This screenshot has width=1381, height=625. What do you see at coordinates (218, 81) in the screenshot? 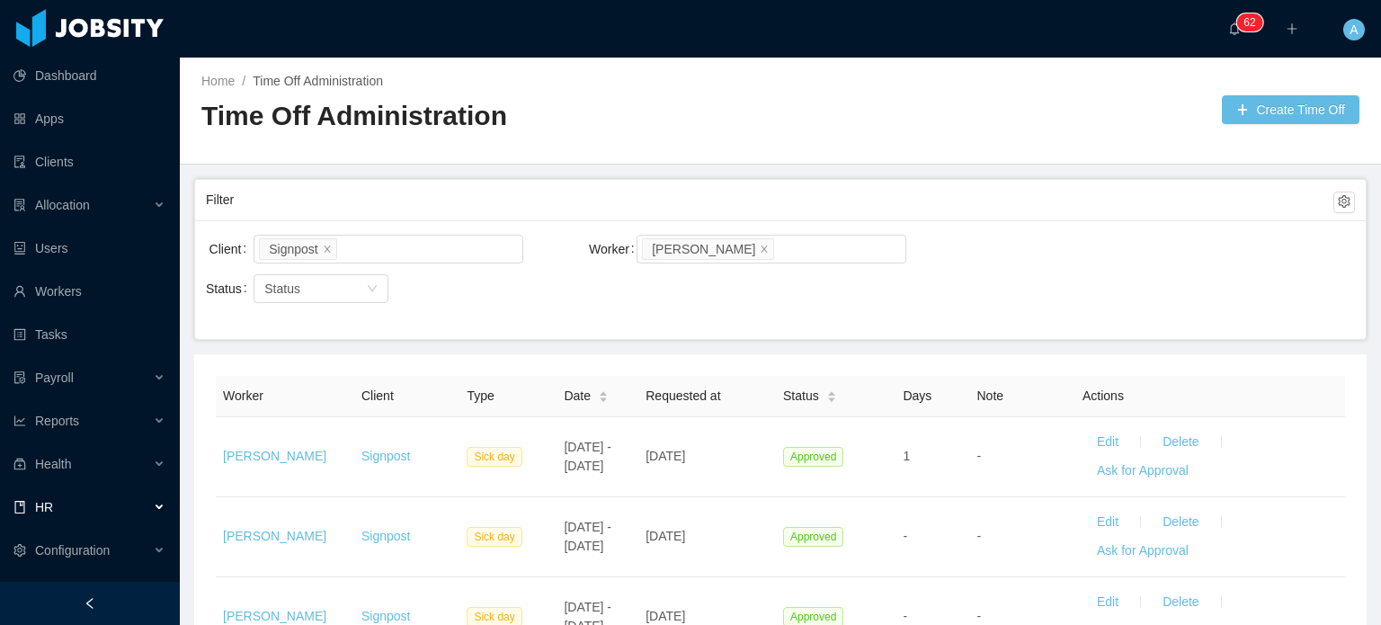
I see `a: Home` at bounding box center [218, 81].